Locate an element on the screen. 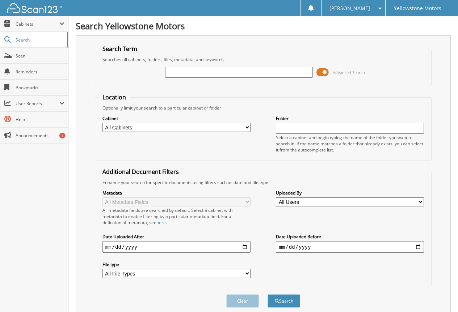 The width and height of the screenshot is (458, 312). span: Announcements is located at coordinates (40, 135).